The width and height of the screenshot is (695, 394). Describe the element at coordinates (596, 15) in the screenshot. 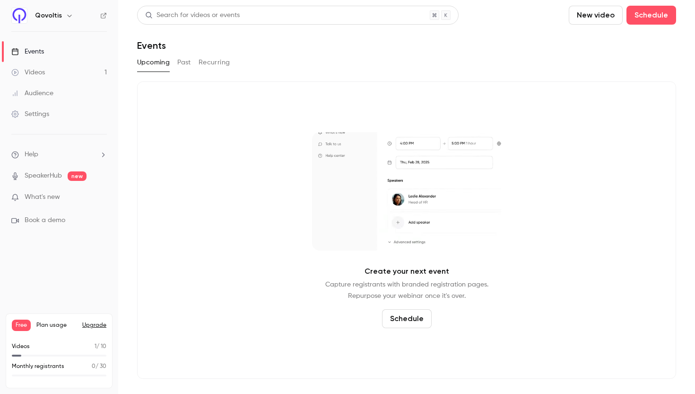

I see `button: New video` at that location.